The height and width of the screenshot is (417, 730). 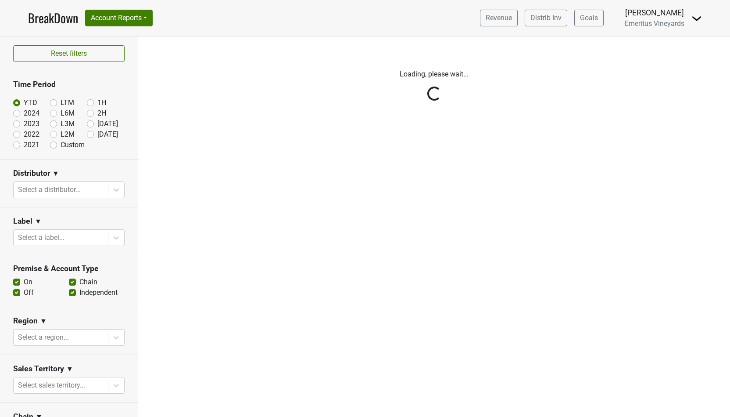 I want to click on a: Distrib Inv, so click(x=546, y=18).